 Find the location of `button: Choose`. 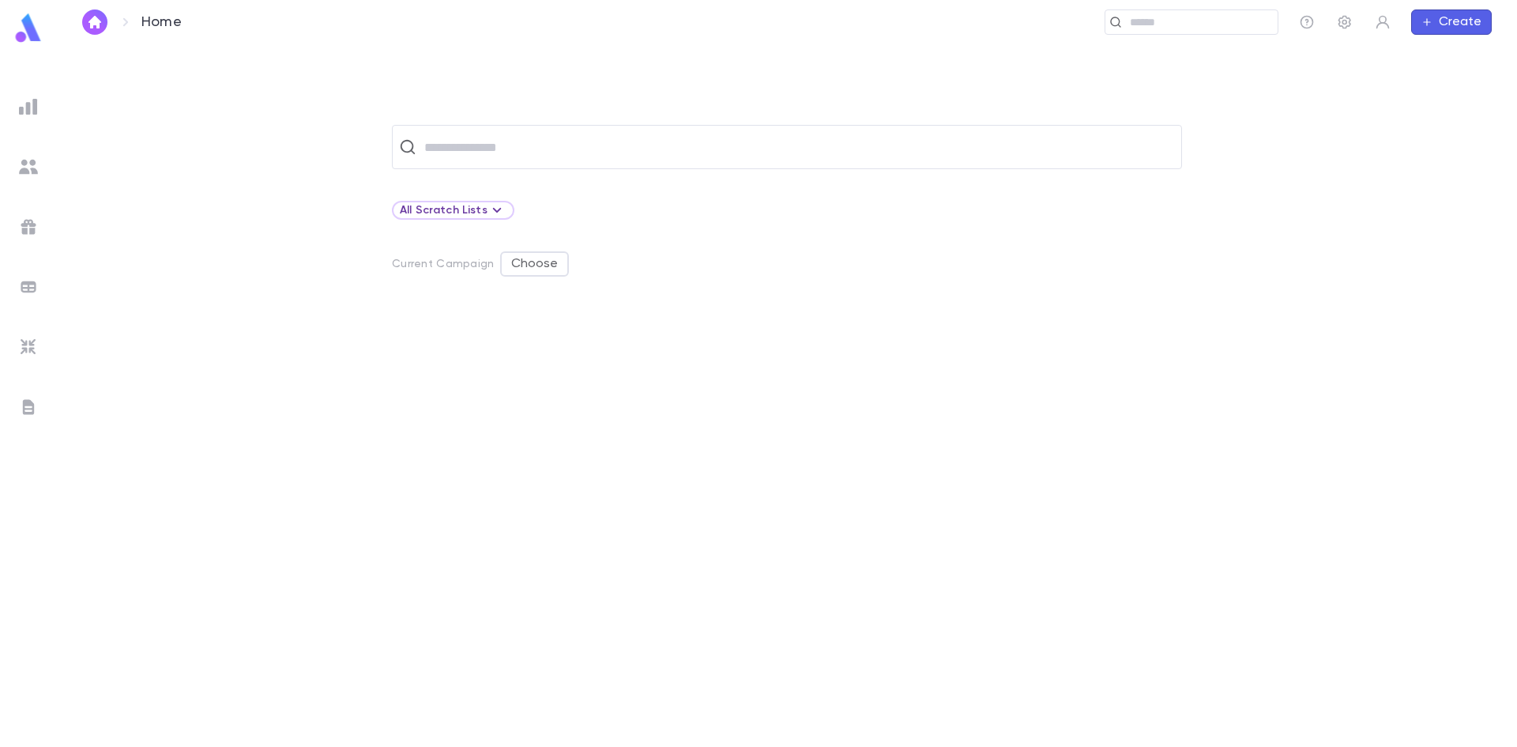

button: Choose is located at coordinates (534, 264).